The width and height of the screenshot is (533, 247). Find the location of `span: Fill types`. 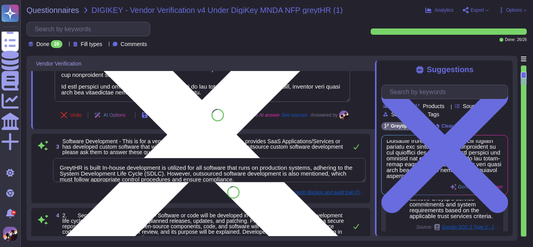

span: Fill types is located at coordinates (91, 44).